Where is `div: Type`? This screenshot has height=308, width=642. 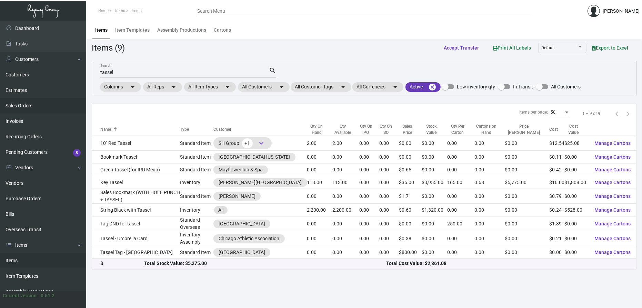 div: Type is located at coordinates (196, 130).